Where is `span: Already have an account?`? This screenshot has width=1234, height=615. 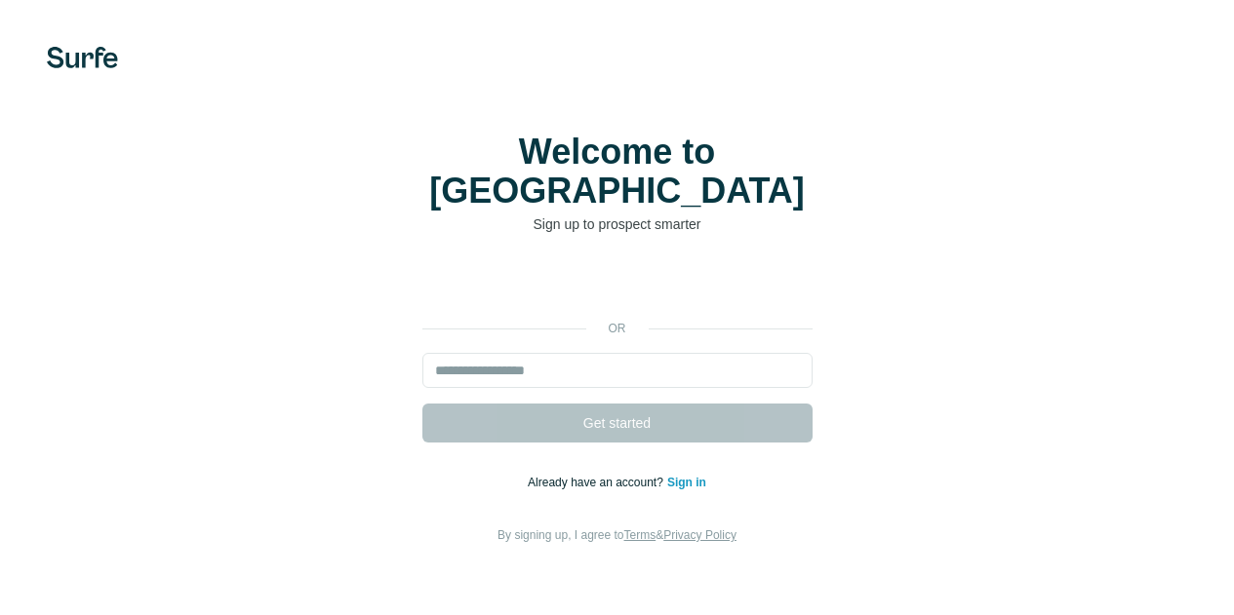 span: Already have an account? is located at coordinates (597, 483).